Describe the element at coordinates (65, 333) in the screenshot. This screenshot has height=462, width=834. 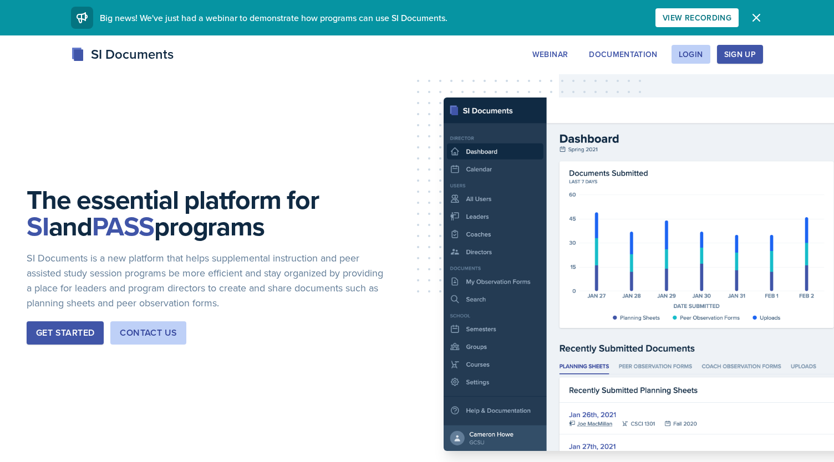
I see `button: Get Started` at that location.